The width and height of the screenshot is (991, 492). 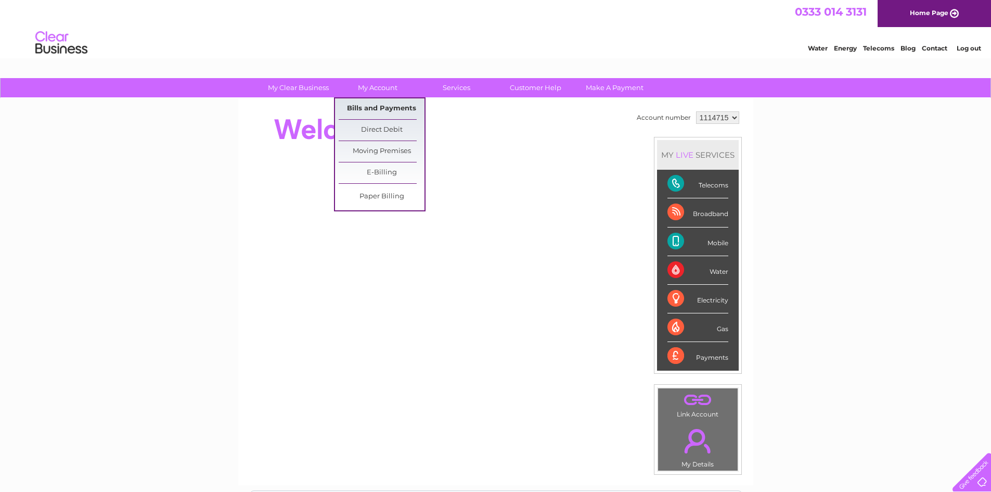 I want to click on div: MY SERVICES, so click(x=698, y=155).